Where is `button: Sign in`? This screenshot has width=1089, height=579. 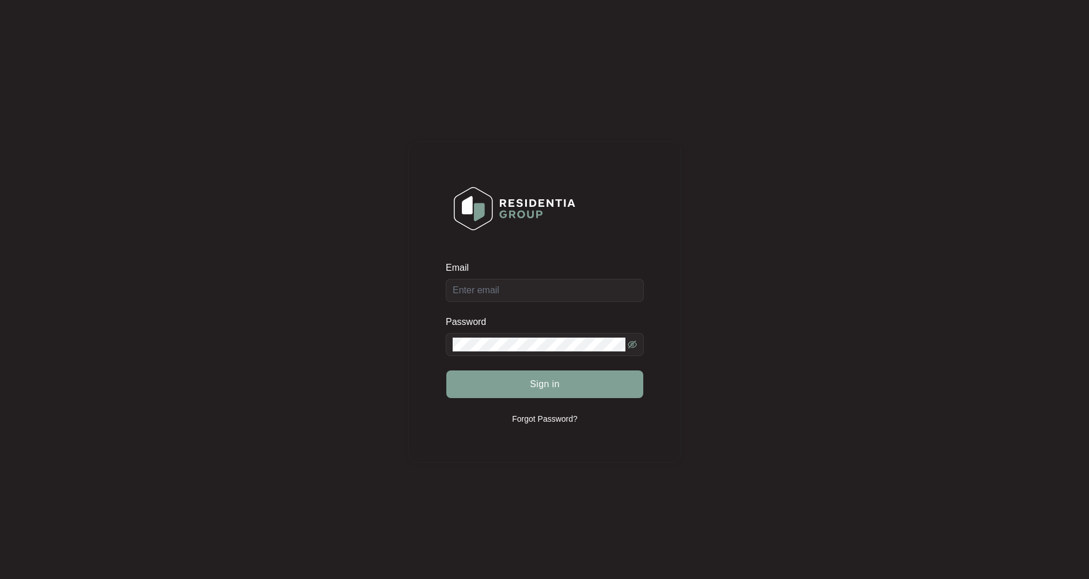 button: Sign in is located at coordinates (545, 384).